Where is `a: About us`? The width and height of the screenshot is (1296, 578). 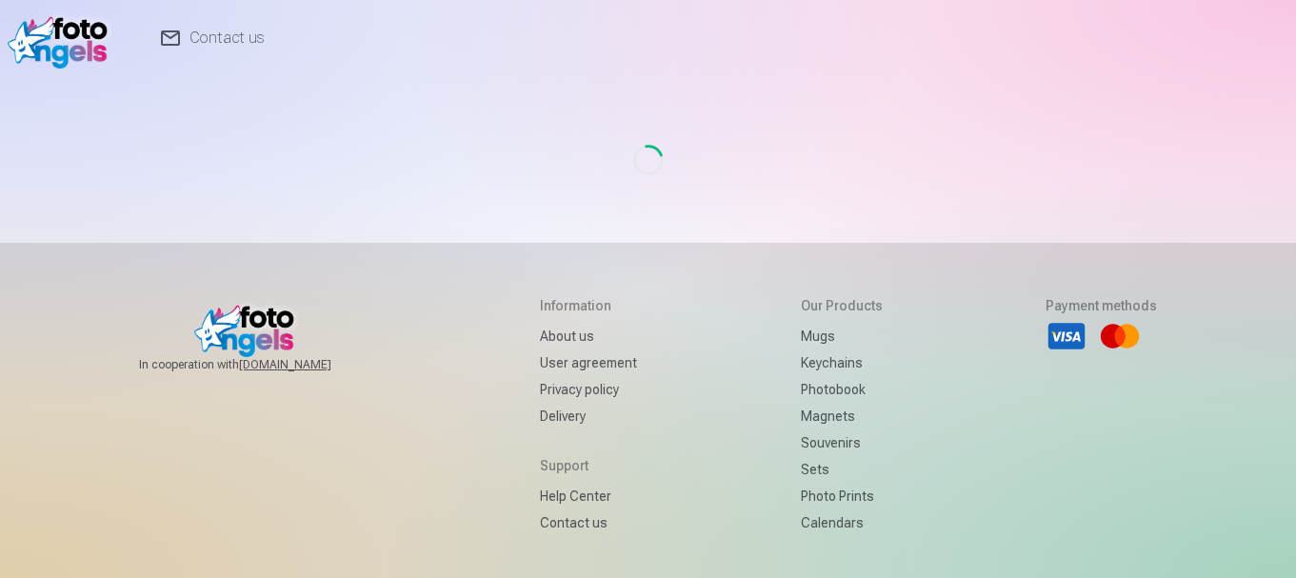
a: About us is located at coordinates (589, 336).